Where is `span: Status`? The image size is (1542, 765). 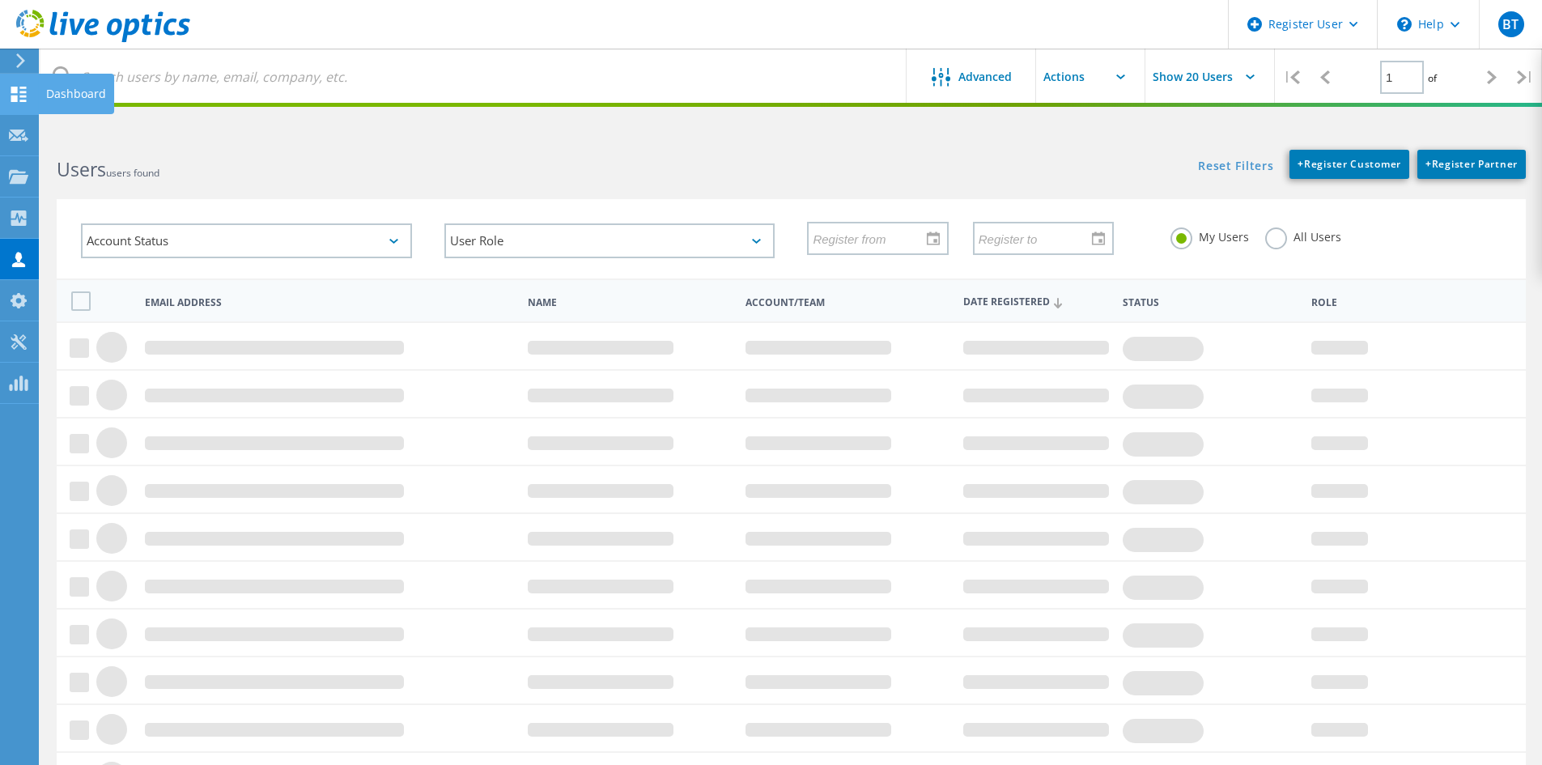
span: Status is located at coordinates (1210, 303).